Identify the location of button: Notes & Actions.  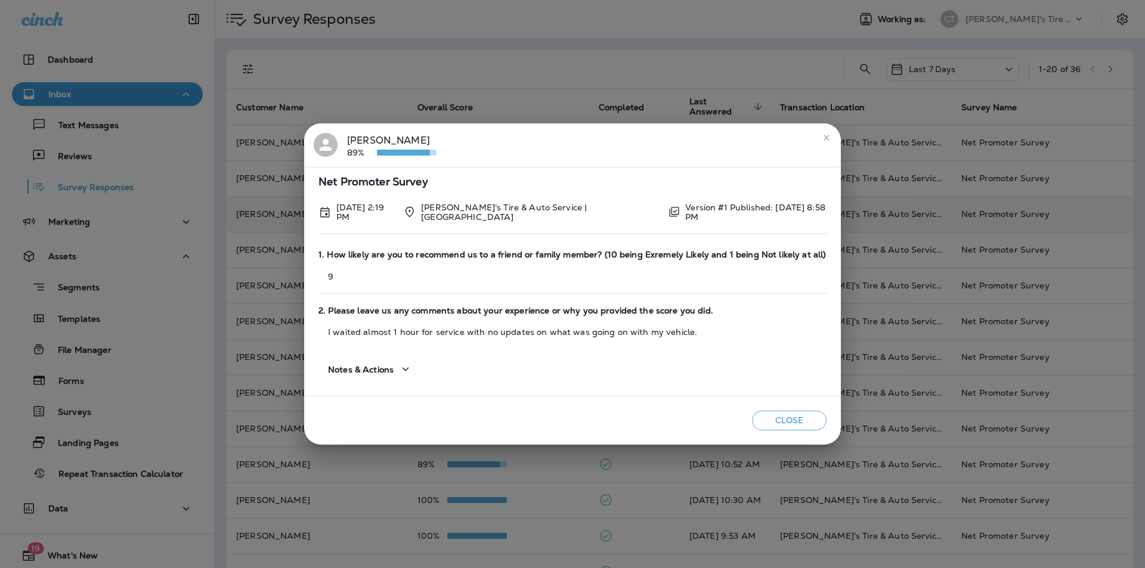
(370, 369).